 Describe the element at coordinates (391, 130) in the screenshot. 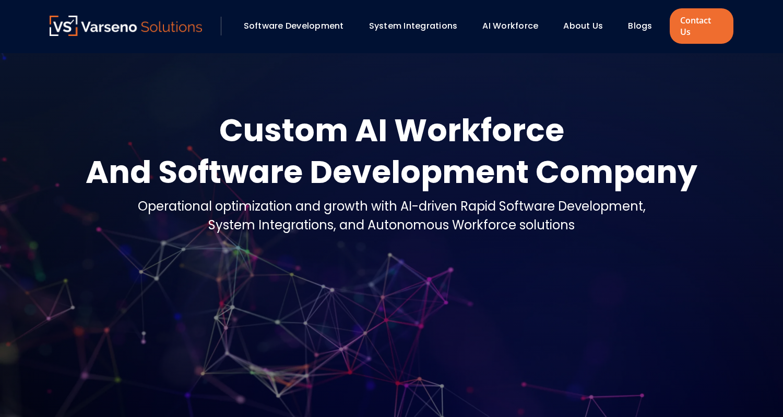

I see `div: Custom AI Workforce` at that location.